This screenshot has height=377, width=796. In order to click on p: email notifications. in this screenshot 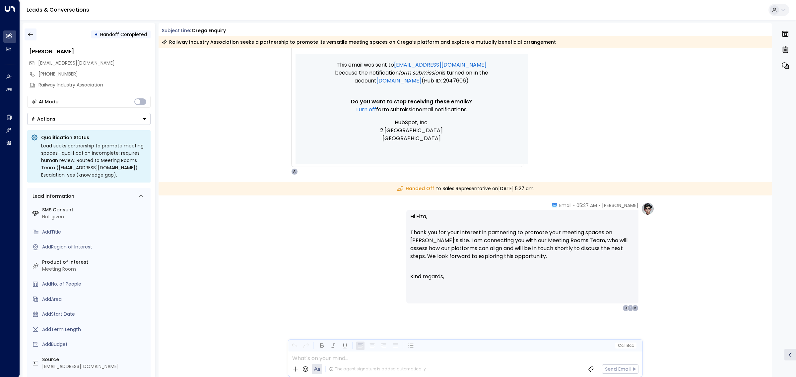, I will do `click(411, 110)`.